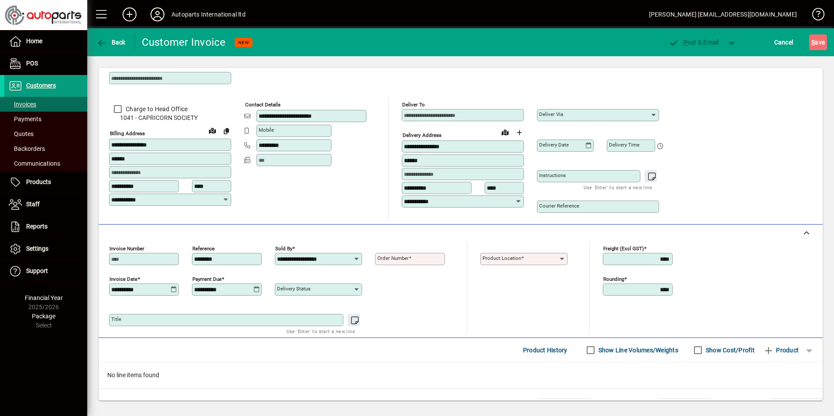 The width and height of the screenshot is (834, 416). Describe the element at coordinates (46, 64) in the screenshot. I see `a: POS` at that location.